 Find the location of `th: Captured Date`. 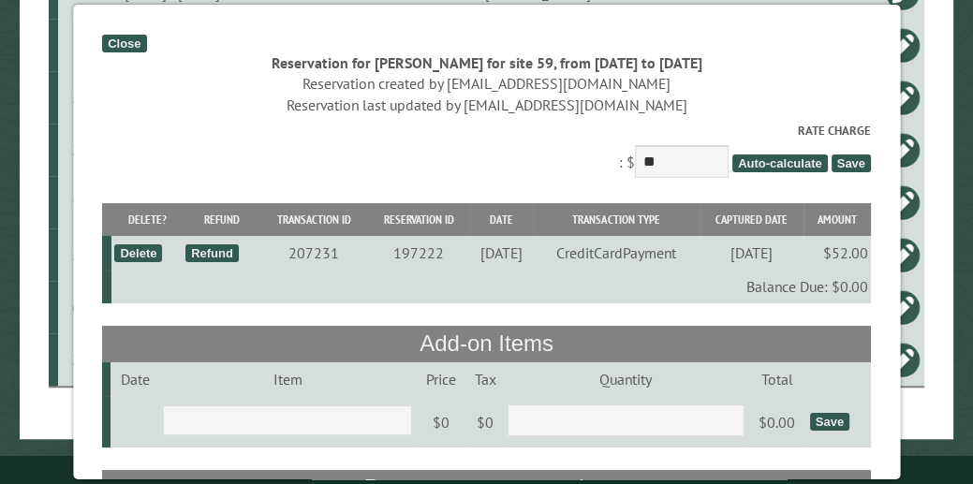

th: Captured Date is located at coordinates (751, 219).